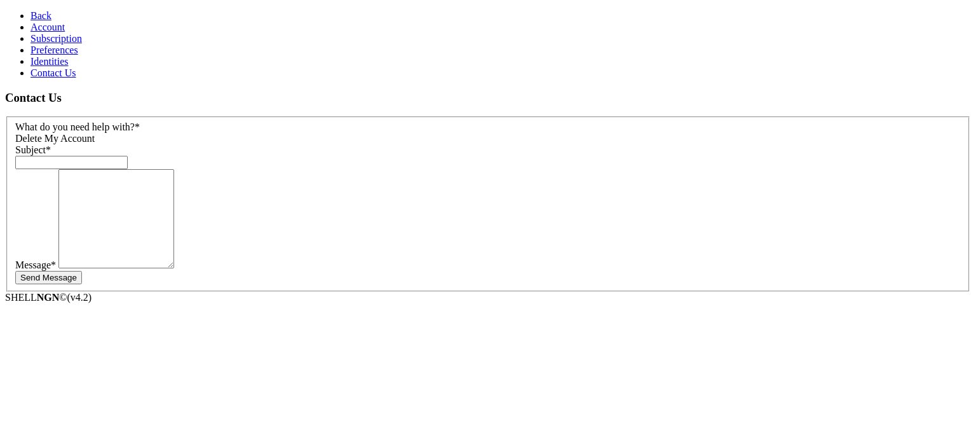  What do you see at coordinates (54, 50) in the screenshot?
I see `a: Preferences` at bounding box center [54, 50].